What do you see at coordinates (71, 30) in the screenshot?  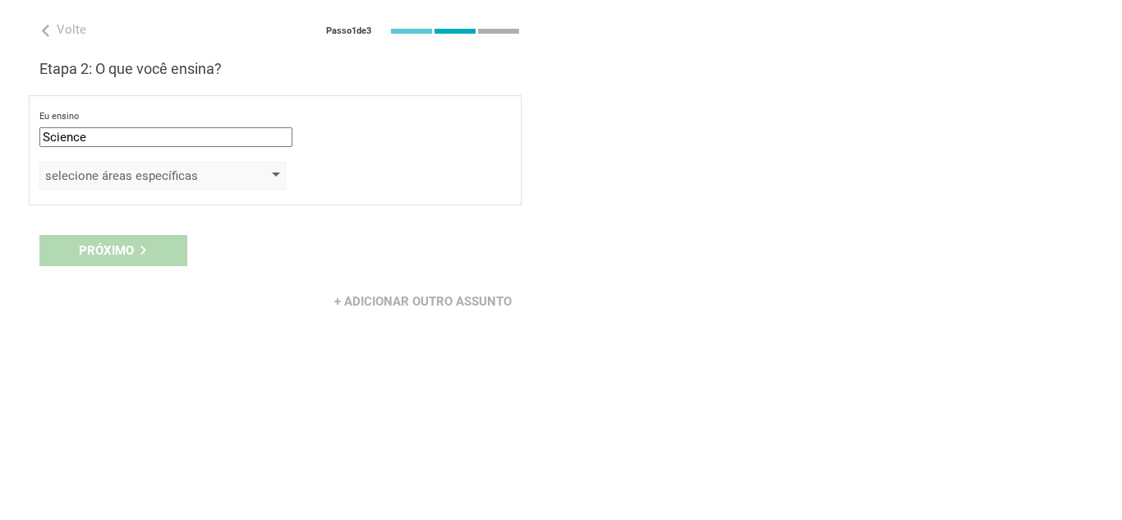 I see `font: Volte` at bounding box center [71, 30].